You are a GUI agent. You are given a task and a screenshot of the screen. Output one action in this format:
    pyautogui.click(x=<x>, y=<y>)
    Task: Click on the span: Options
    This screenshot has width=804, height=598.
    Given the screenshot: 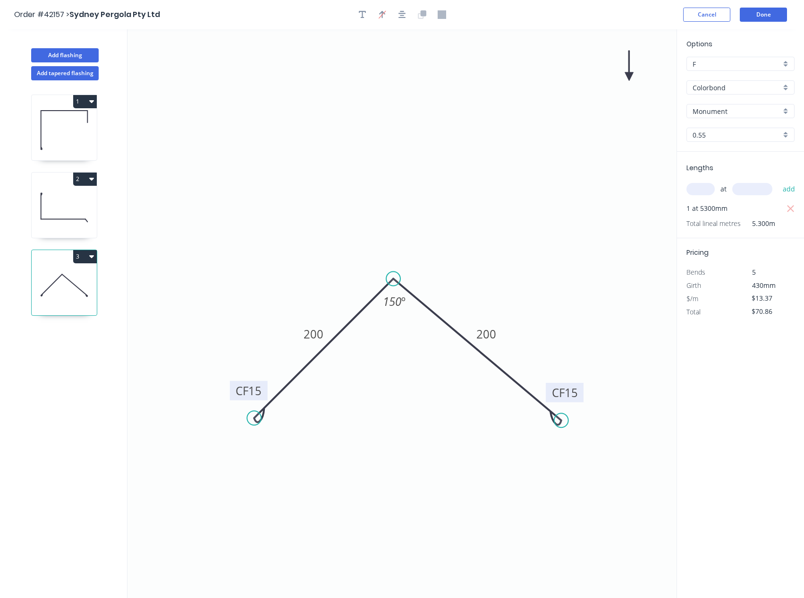 What is the action you would take?
    pyautogui.click(x=700, y=44)
    